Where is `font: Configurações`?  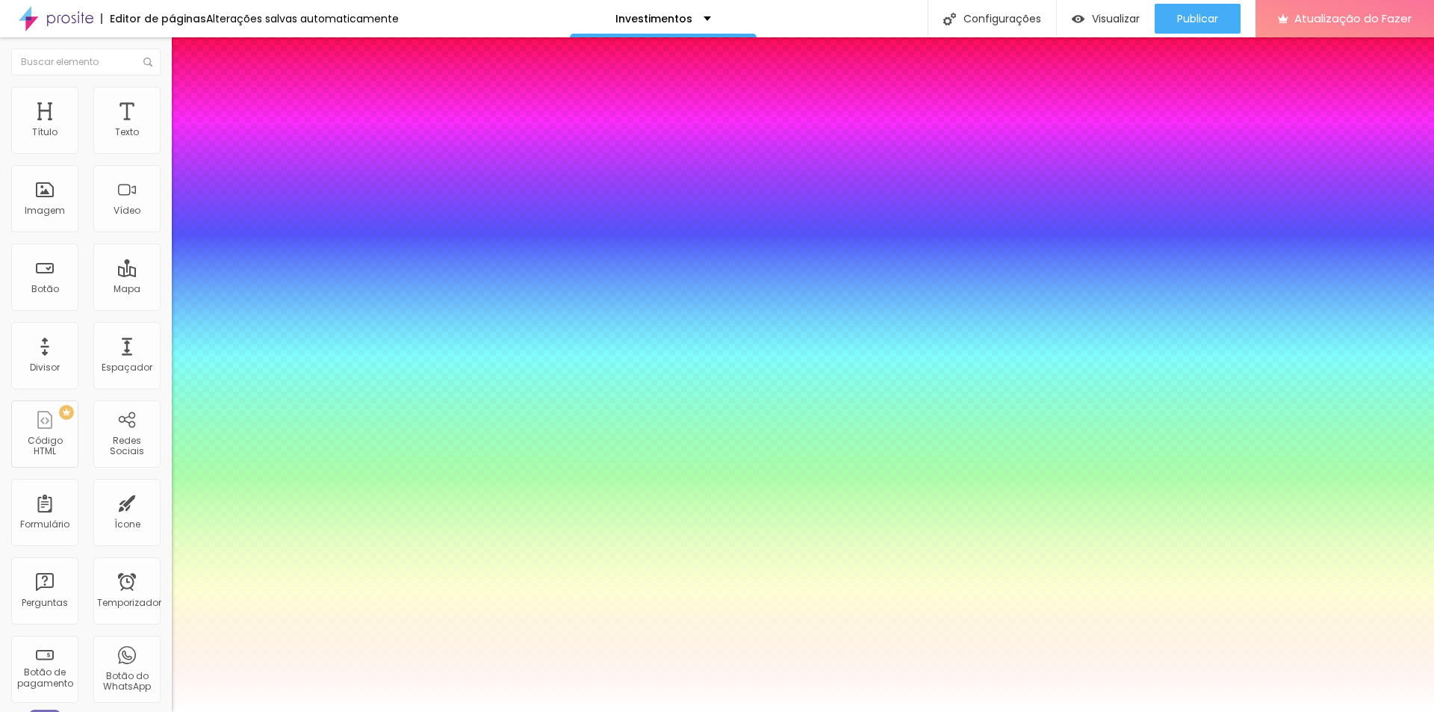
font: Configurações is located at coordinates (1003, 19).